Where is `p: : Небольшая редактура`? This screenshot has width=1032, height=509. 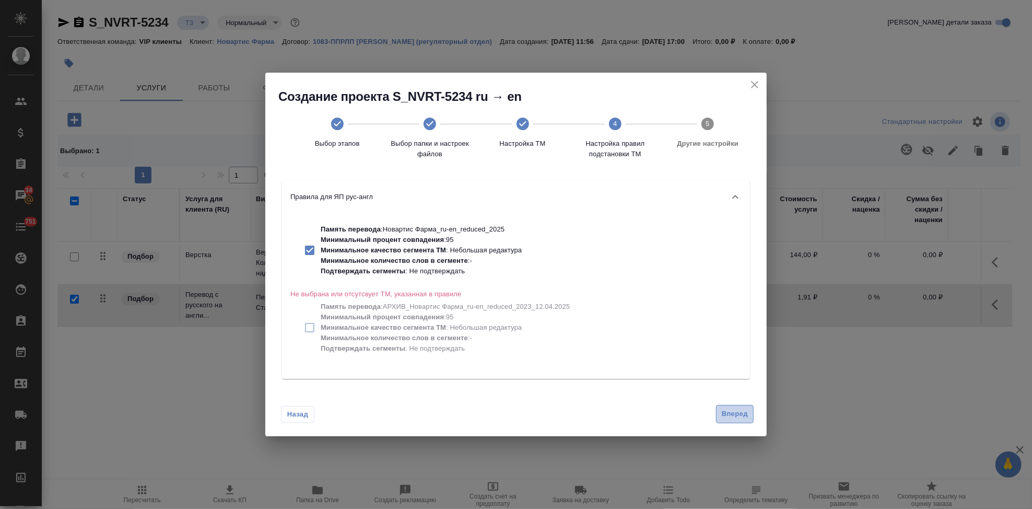 p: : Небольшая редактура is located at coordinates (445, 250).